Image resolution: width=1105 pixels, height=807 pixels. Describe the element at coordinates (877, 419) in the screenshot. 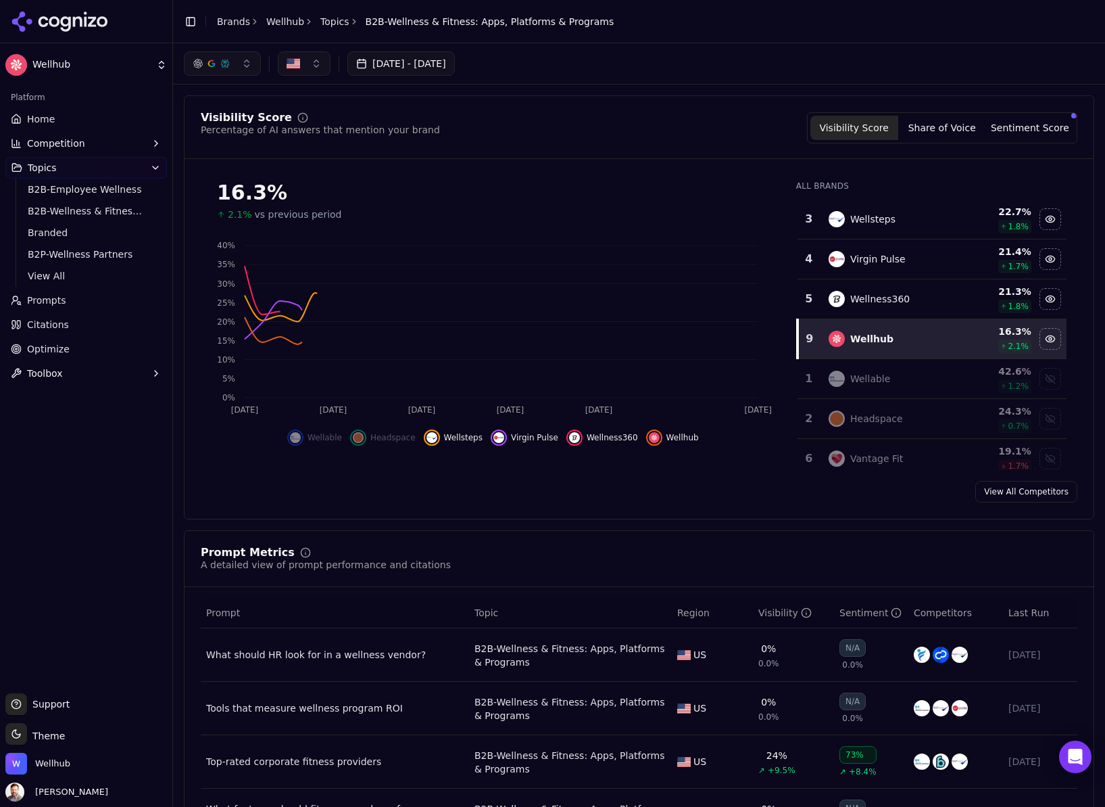

I see `div: Headspace` at that location.